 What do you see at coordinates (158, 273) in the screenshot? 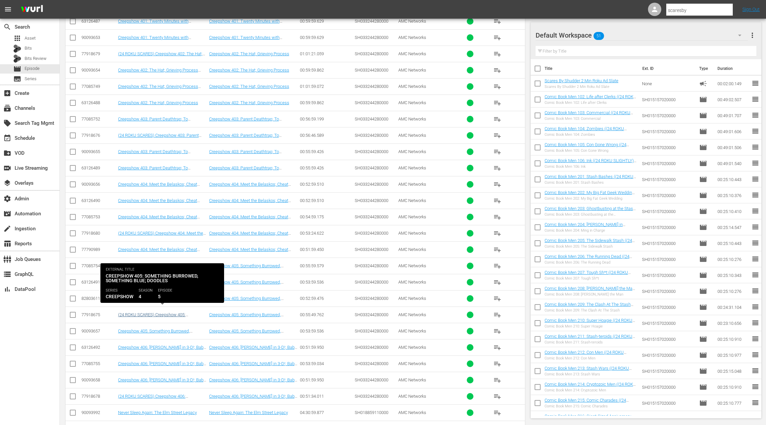
I see `a: Creepshow 405: Something Burrowed, Something Blue; Doodles (Creepshow 405: Something Burrowed, So...` at bounding box center [158, 273].